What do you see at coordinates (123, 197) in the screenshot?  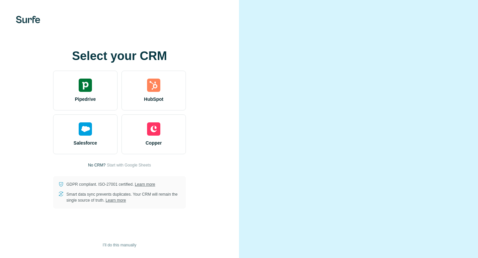 I see `p: Smart data sync prevents duplicates. Your CRM will remain the single source of truth.` at bounding box center [123, 197].